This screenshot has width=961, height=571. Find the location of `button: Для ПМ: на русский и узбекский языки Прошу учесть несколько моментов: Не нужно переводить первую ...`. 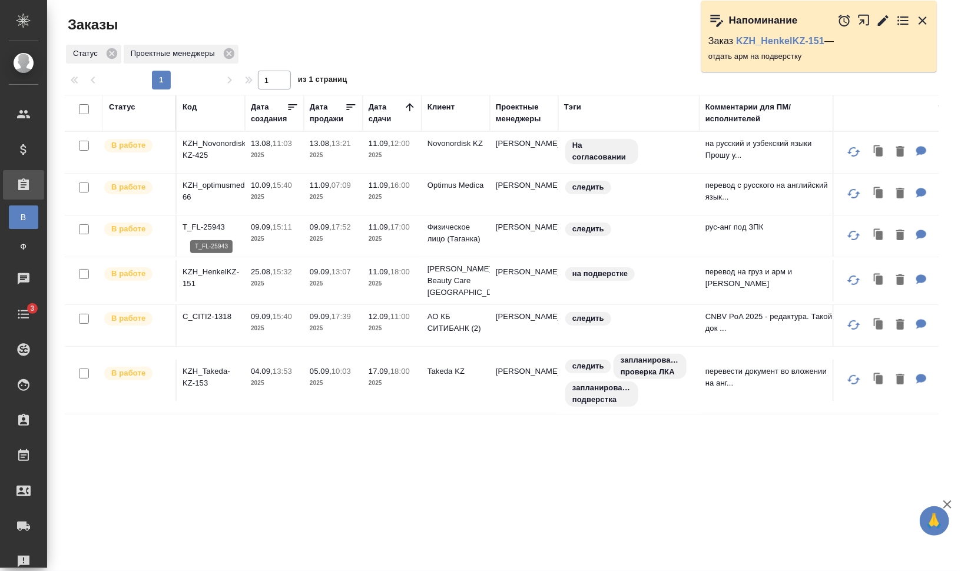

button: Для ПМ: на русский и узбекский языки Прошу учесть несколько моментов: Не нужно переводить первую ... is located at coordinates (922, 152).